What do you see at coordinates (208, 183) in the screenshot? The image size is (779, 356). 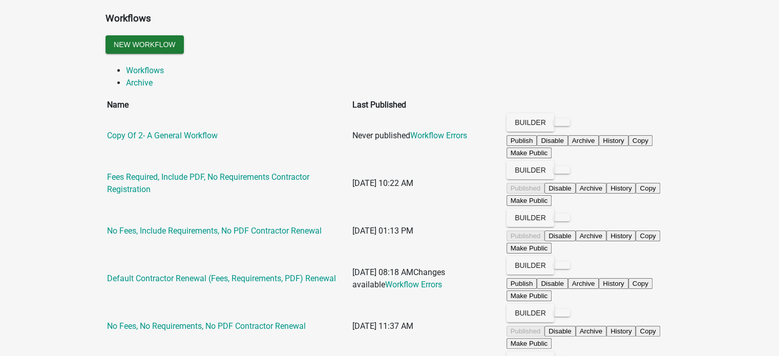 I see `a: Fees Required, Include PDF, No Requirements Contractor Registration` at bounding box center [208, 183].